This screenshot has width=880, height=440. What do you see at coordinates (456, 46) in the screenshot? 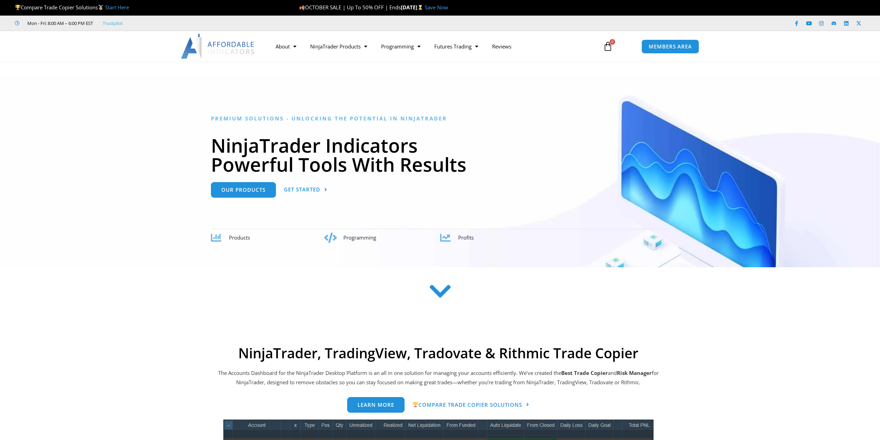
I see `a: Futures Trading` at bounding box center [456, 46].